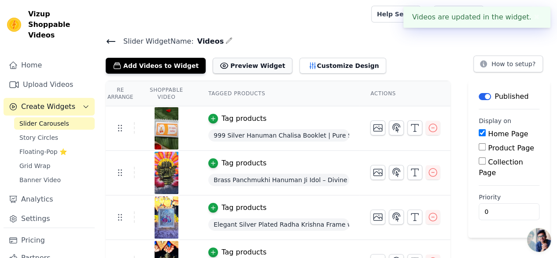 This screenshot has height=258, width=557. Describe the element at coordinates (49, 199) in the screenshot. I see `a: Analytics` at that location.